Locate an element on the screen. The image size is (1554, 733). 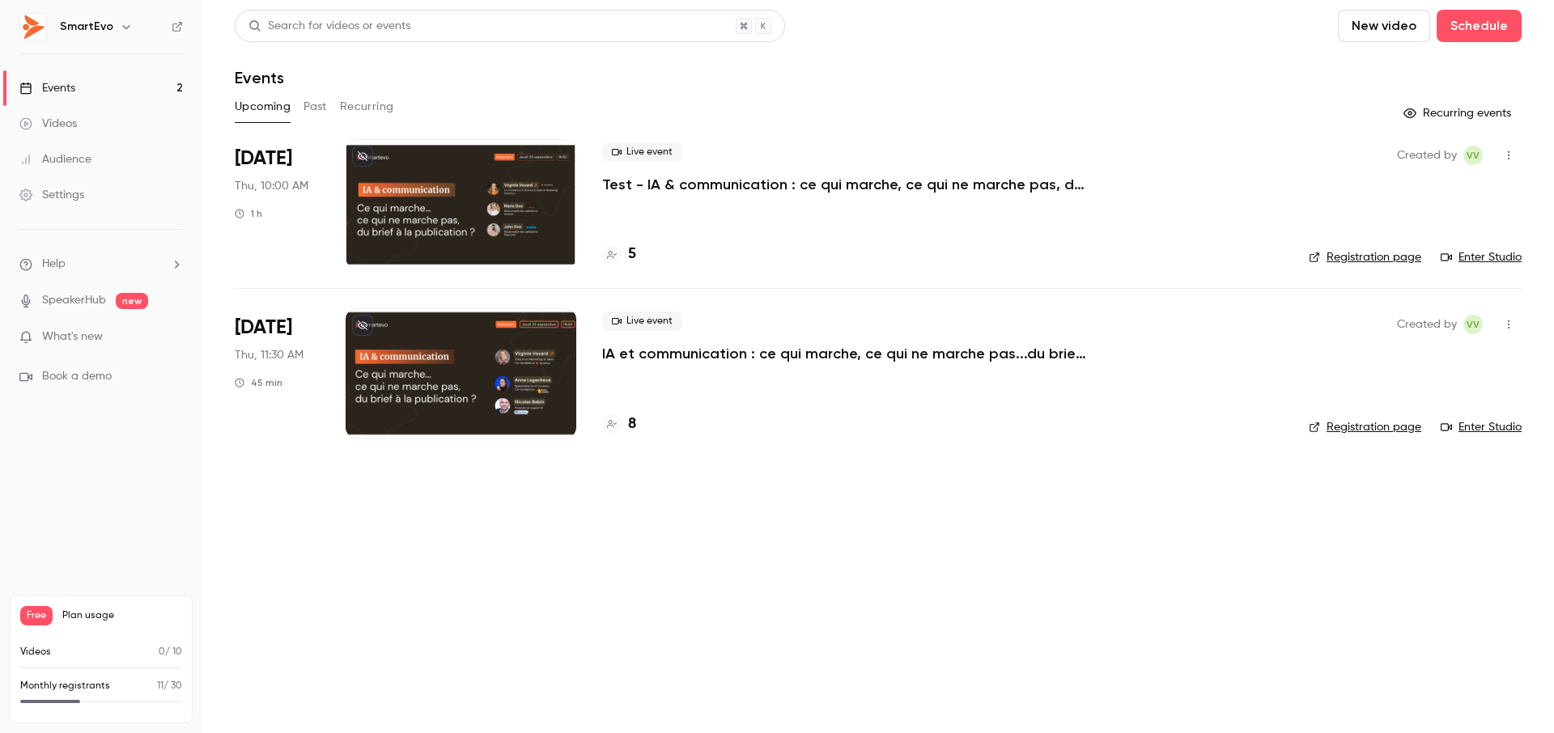
button: Schedule is located at coordinates (1479, 26).